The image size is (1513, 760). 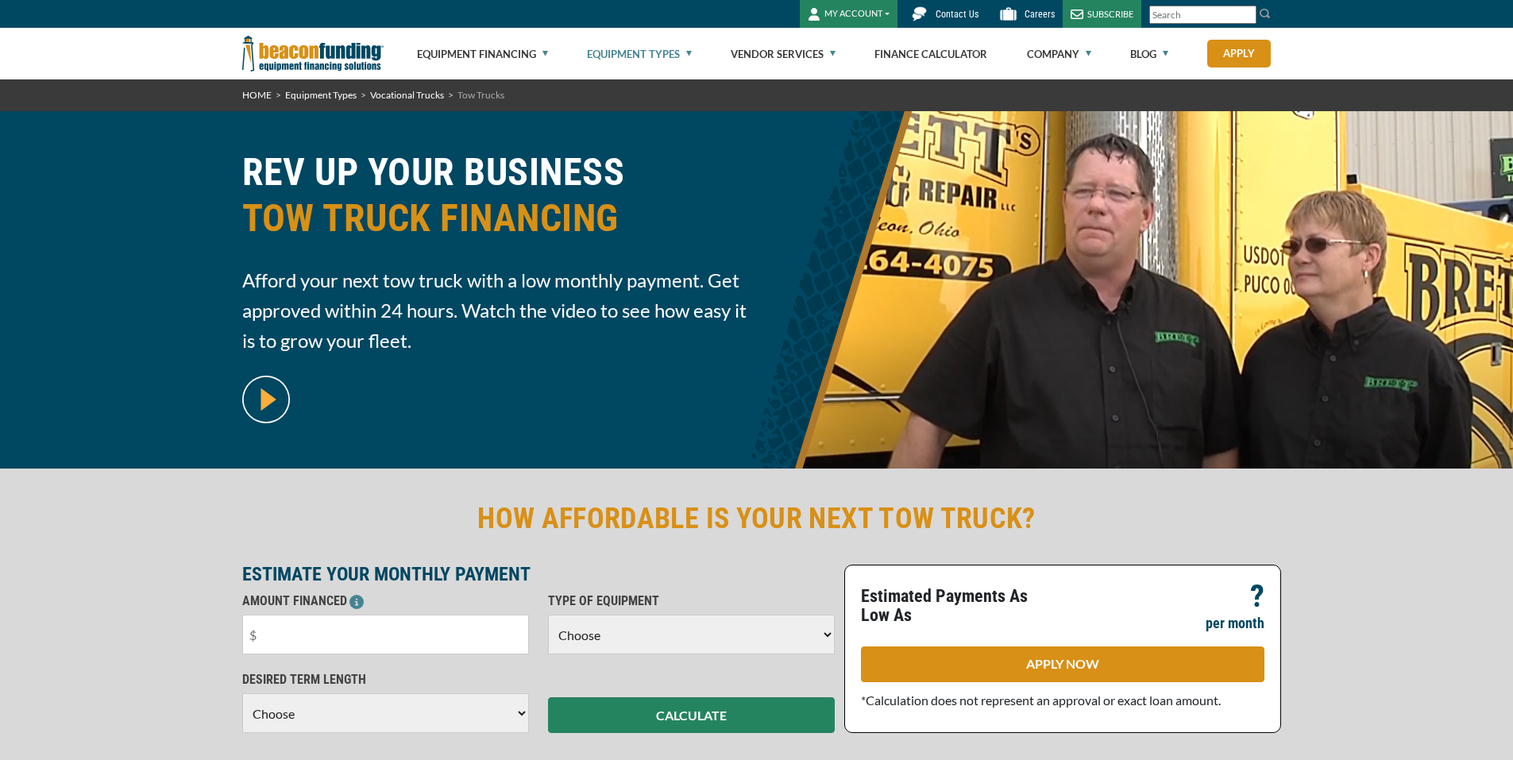 What do you see at coordinates (783, 54) in the screenshot?
I see `a: Vendor Services` at bounding box center [783, 54].